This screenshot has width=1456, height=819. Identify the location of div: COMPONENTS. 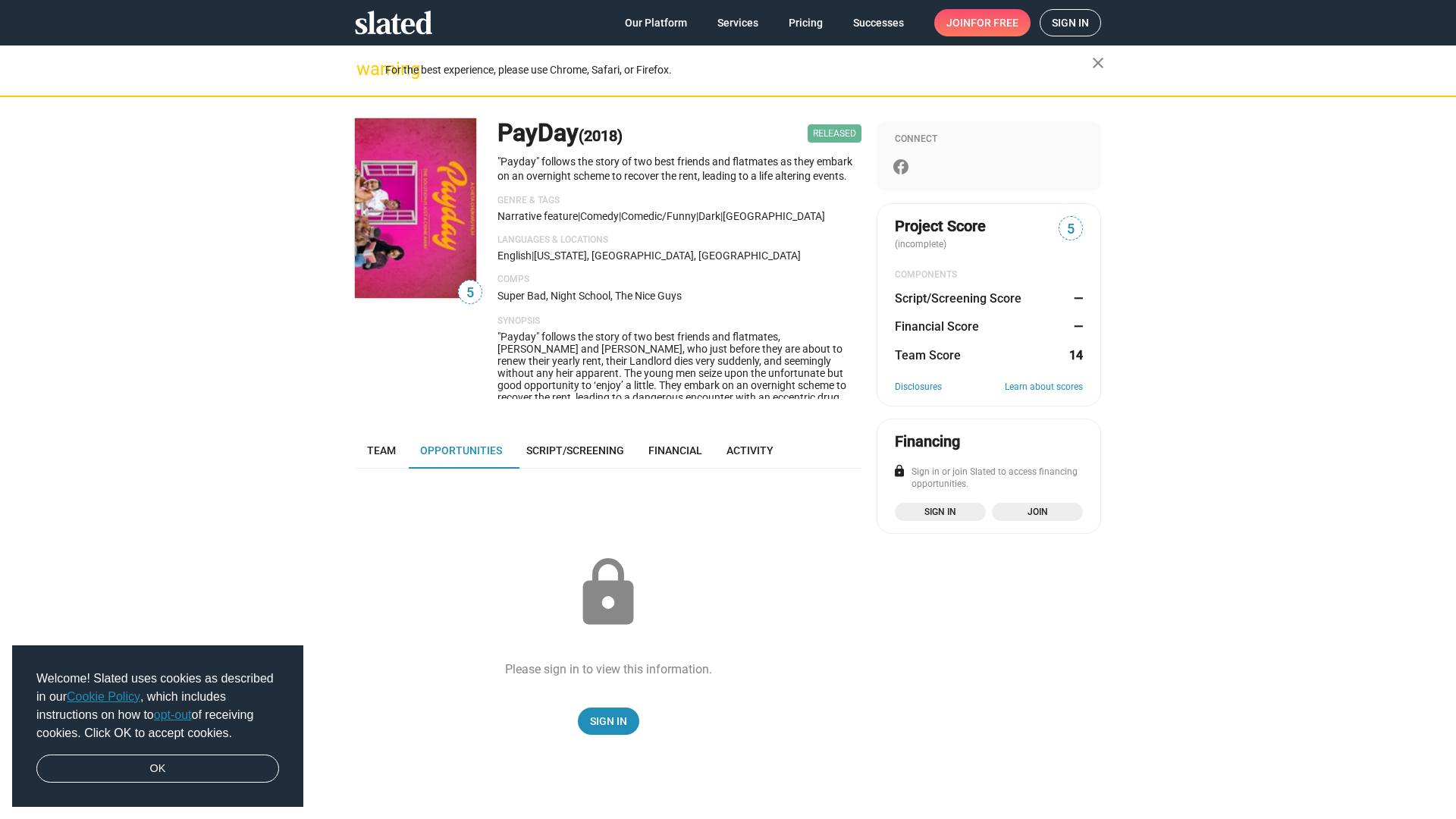
(989, 275).